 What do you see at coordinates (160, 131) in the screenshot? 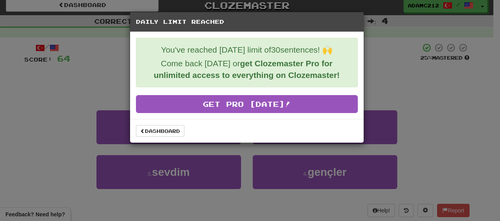
I see `a: Dashboard` at bounding box center [160, 131].